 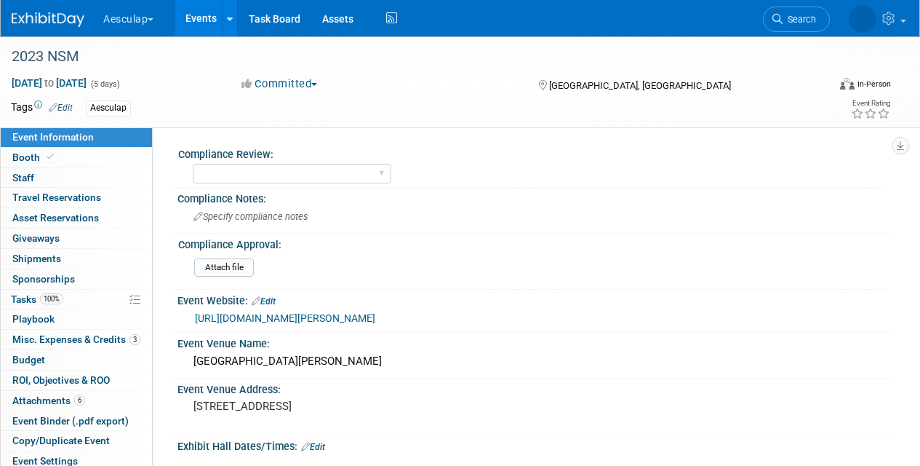 What do you see at coordinates (874, 84) in the screenshot?
I see `div: In-Person` at bounding box center [874, 84].